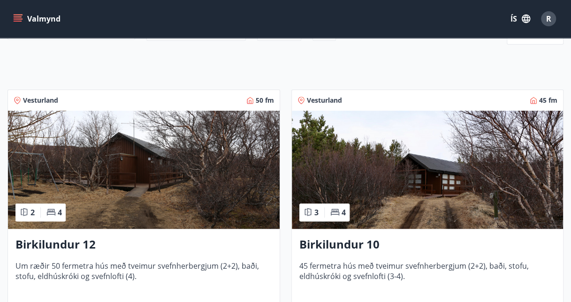 This screenshot has height=302, width=571. Describe the element at coordinates (144, 277) in the screenshot. I see `span: Um ræðir 50 fermetra hús með tveimur svefnherbergjum (2+2), baði, stofu, eldhúskróki og svefnloft...` at that location.